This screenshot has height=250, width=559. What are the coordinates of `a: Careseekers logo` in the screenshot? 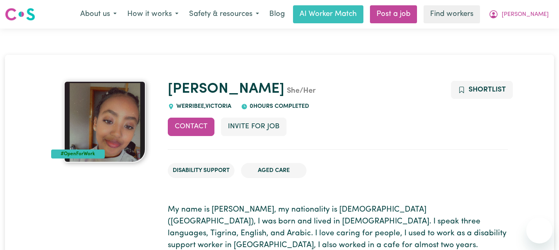 It's located at (20, 14).